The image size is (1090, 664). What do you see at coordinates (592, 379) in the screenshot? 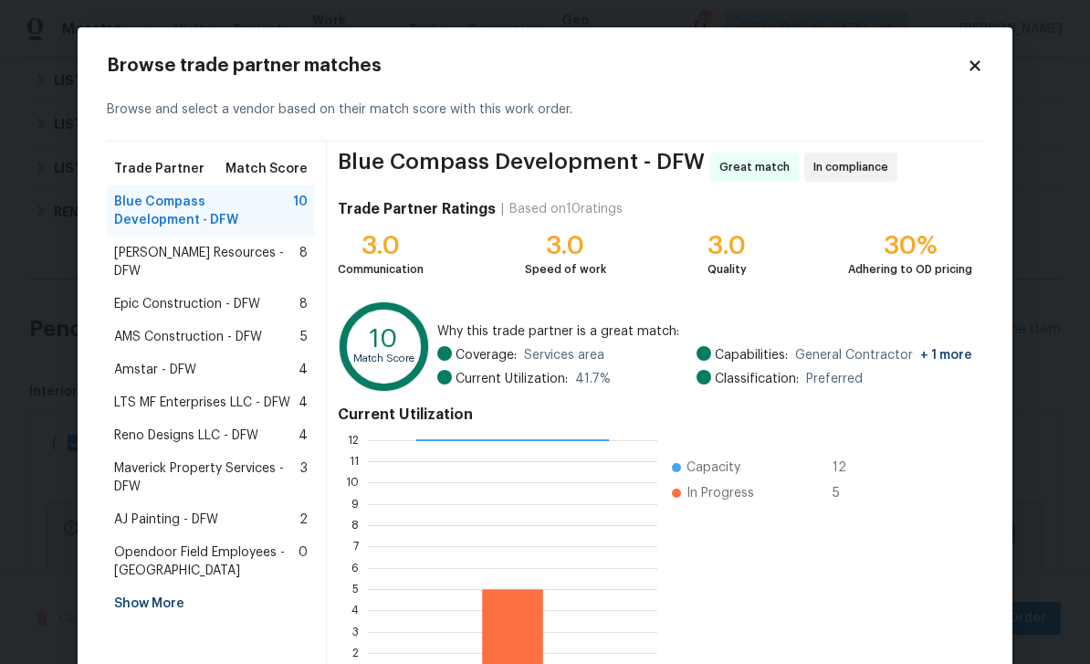
I see `span: 41.7 %` at bounding box center [592, 379].